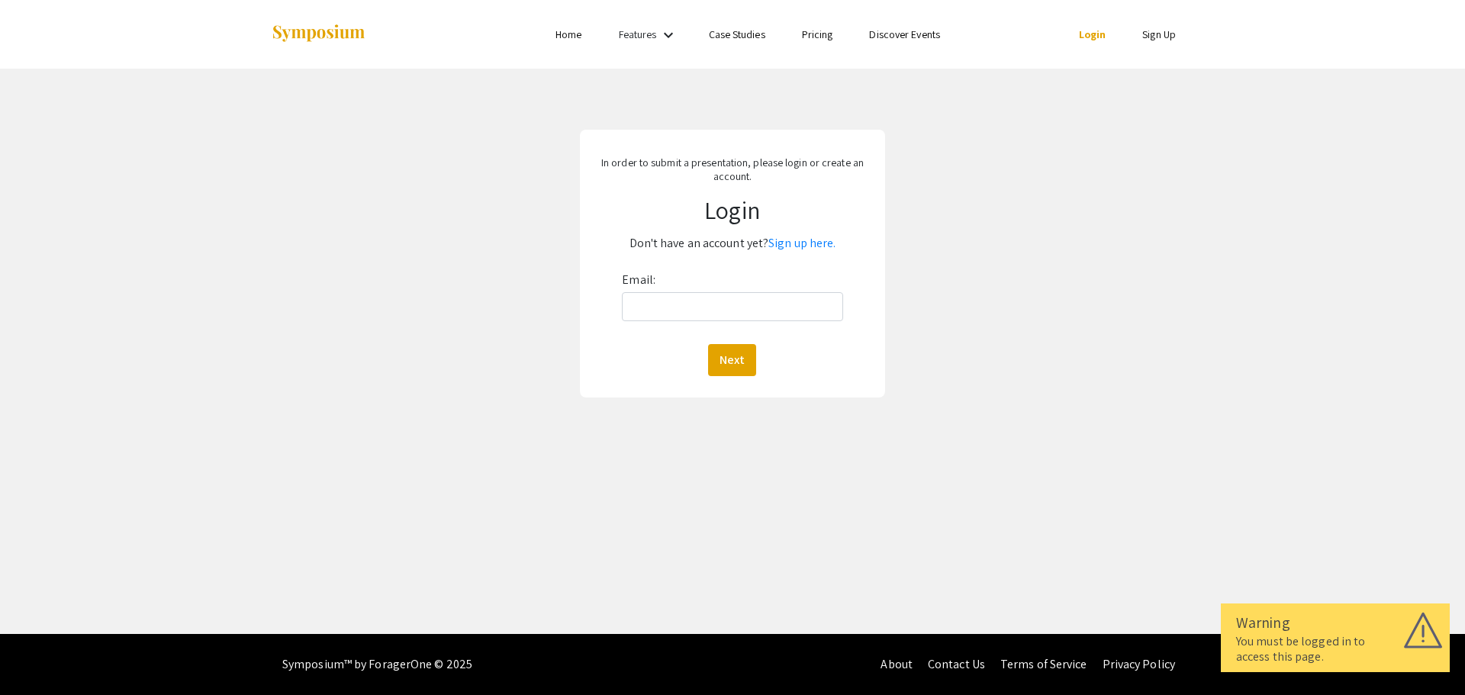  I want to click on a: Terms of Service, so click(1044, 664).